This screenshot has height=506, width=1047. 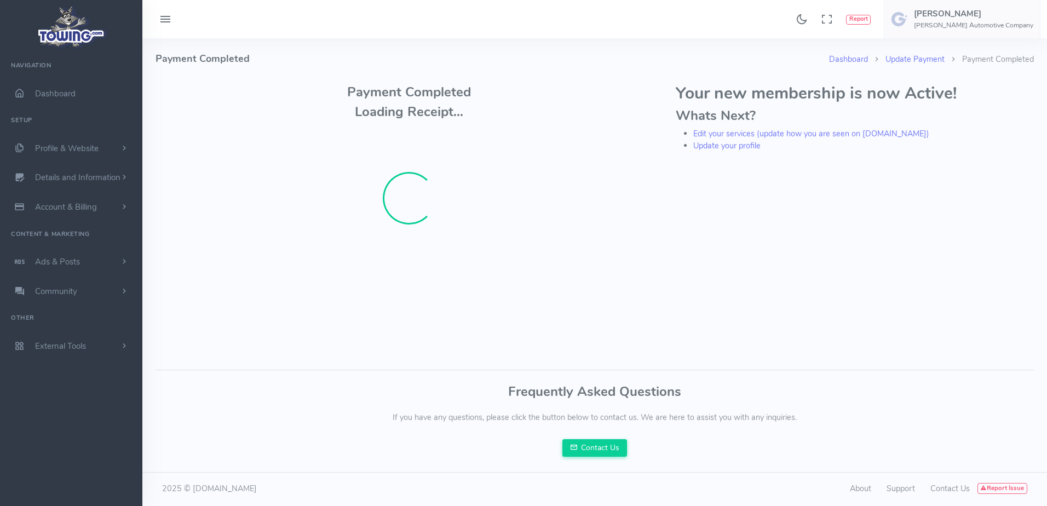 What do you see at coordinates (71, 26) in the screenshot?
I see `img: logo` at bounding box center [71, 26].